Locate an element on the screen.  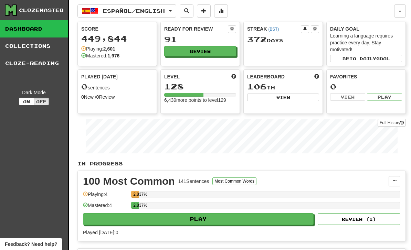
div: 449,844 is located at coordinates (117, 39).